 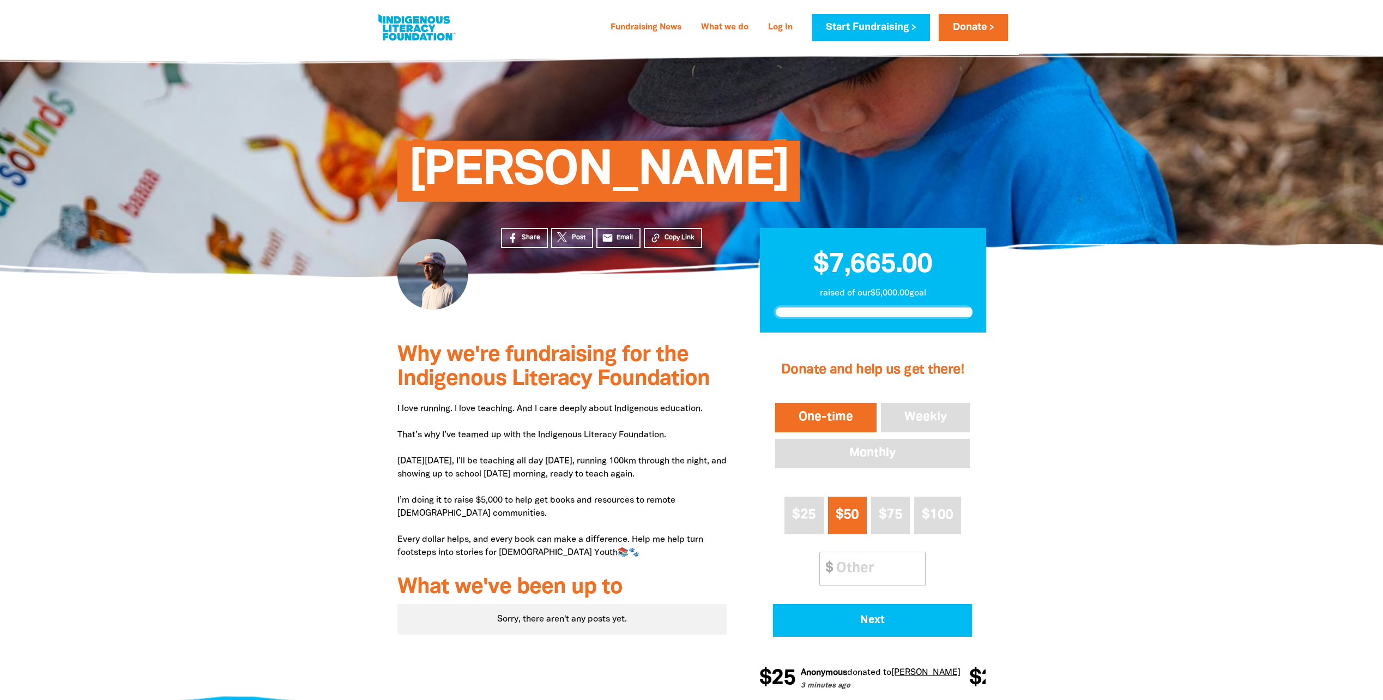 What do you see at coordinates (625, 238) in the screenshot?
I see `span: Email` at bounding box center [625, 238].